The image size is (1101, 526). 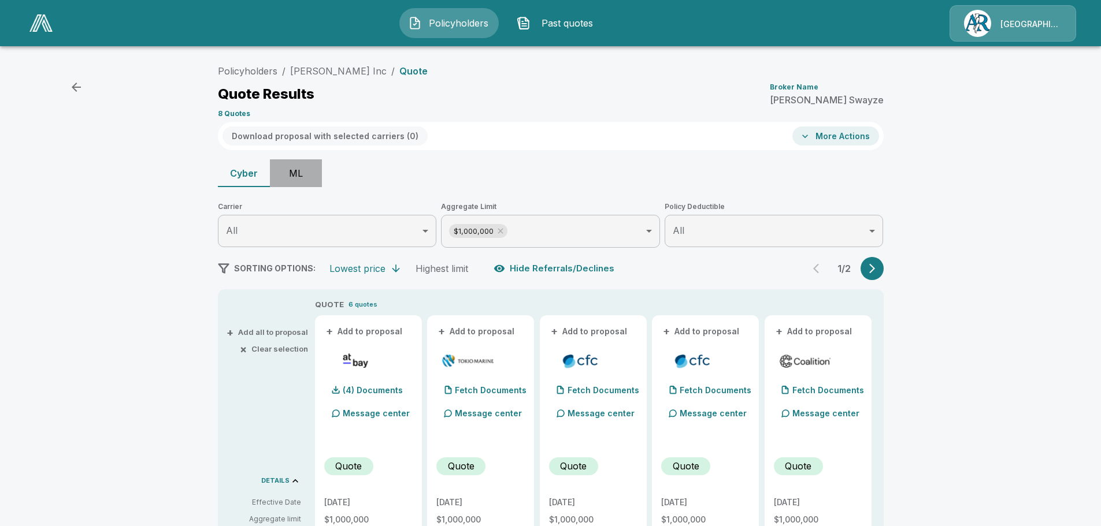 I want to click on button: Download proposal with selected carriers (0), so click(x=325, y=136).